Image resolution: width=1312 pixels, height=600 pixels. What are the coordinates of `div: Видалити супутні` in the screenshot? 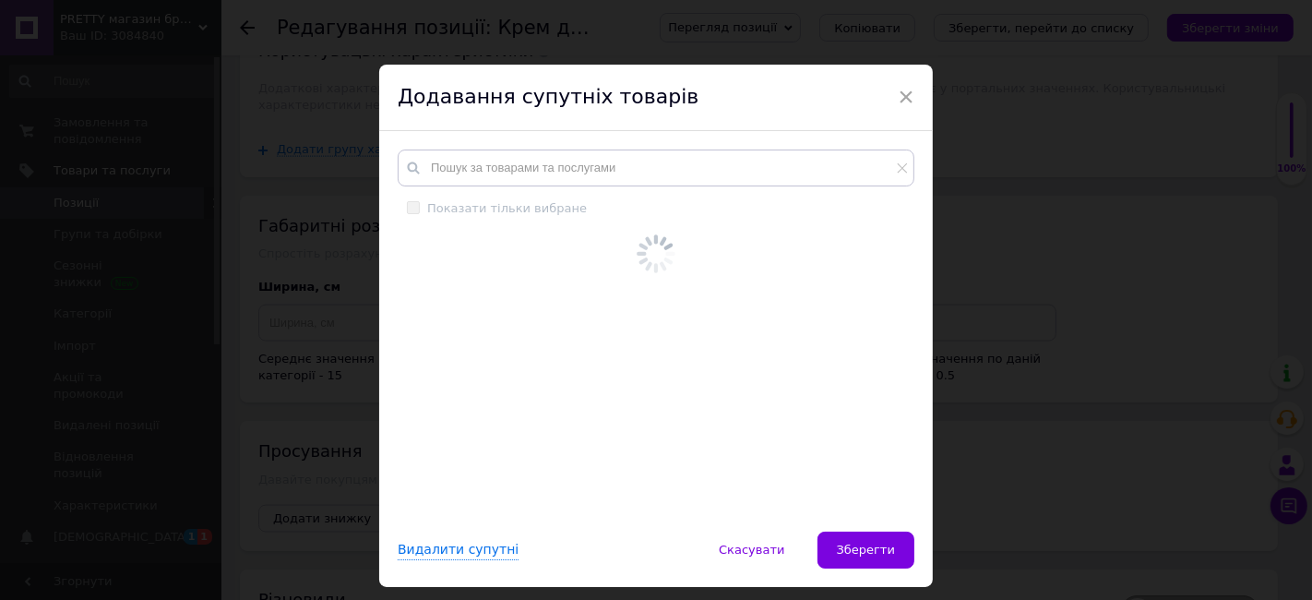 It's located at (458, 550).